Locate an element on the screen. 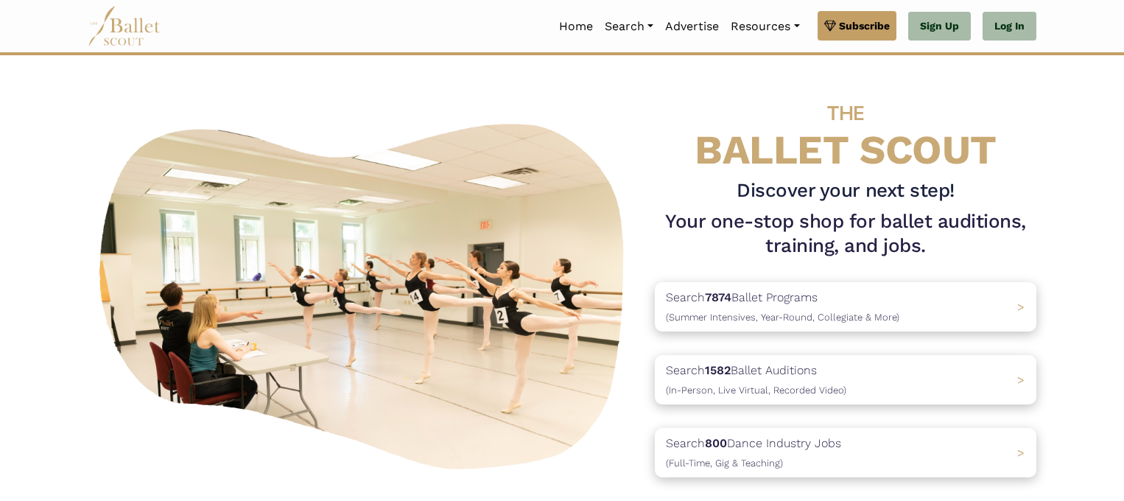  a: Sign Up is located at coordinates (940, 27).